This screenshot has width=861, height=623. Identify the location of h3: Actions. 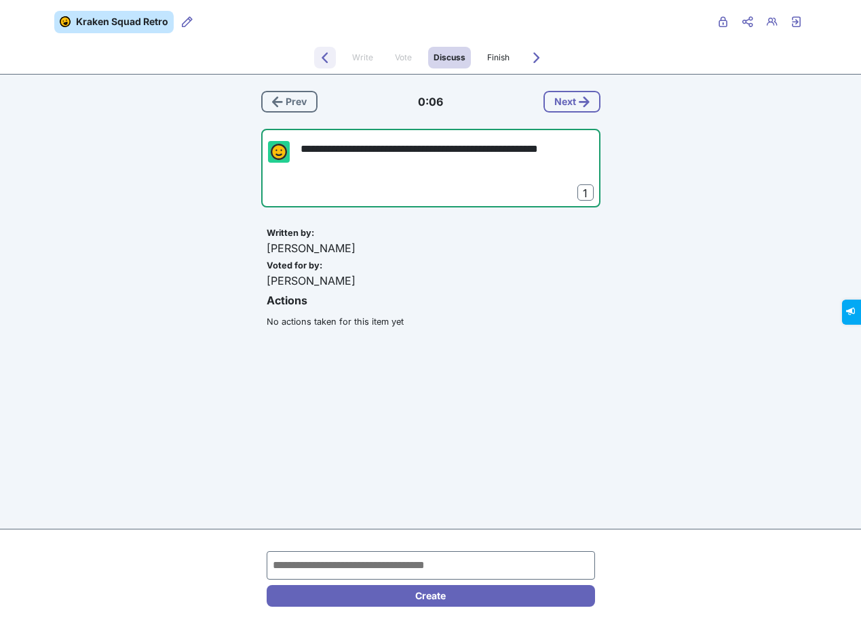
(431, 300).